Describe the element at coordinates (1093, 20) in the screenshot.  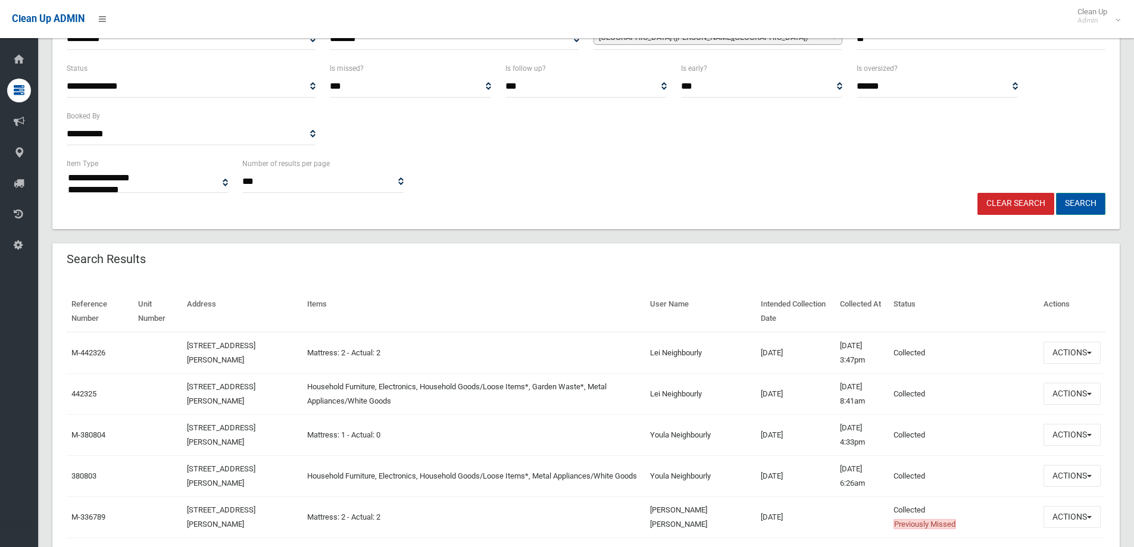
I see `small: Admin` at that location.